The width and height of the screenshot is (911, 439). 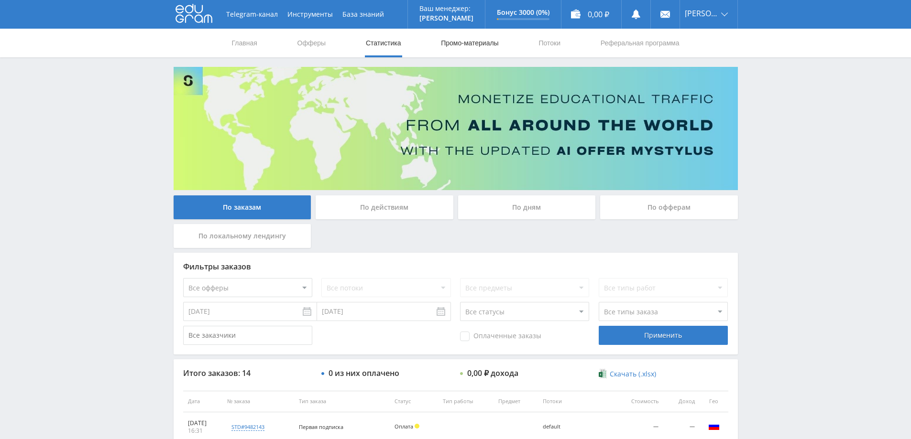 I want to click on a: Потоки, so click(x=549, y=43).